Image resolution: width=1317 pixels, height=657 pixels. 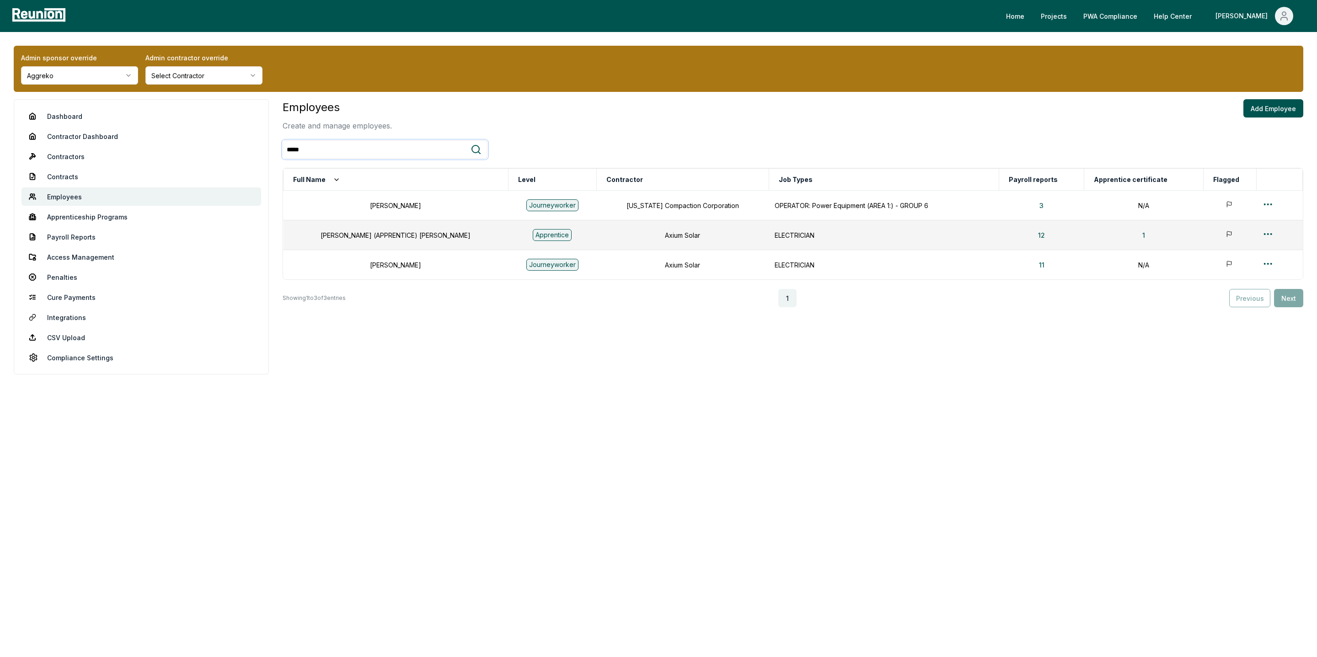 What do you see at coordinates (527, 180) in the screenshot?
I see `button: Level` at bounding box center [527, 180].